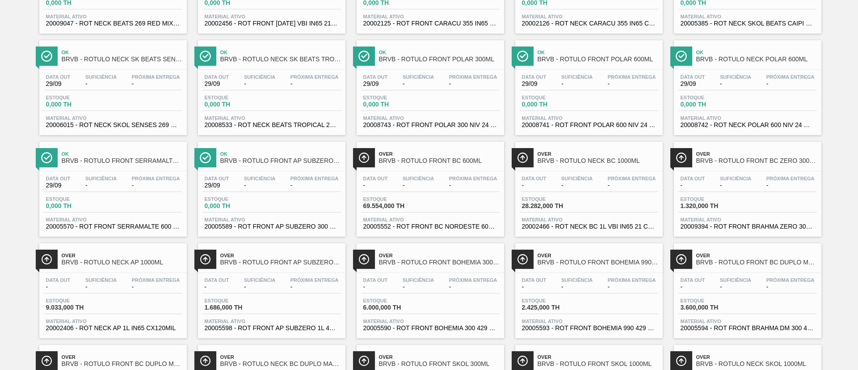 This screenshot has height=370, width=858. Describe the element at coordinates (113, 23) in the screenshot. I see `span: 20009047 - ROT NECK BEATS 269 RED MIX CX72MIL` at that location.